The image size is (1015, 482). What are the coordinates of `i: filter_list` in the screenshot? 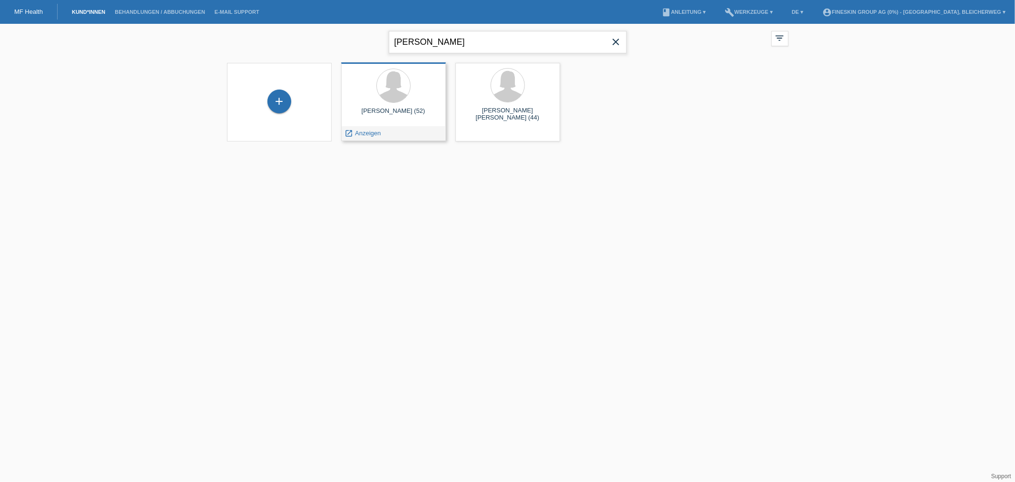 It's located at (780, 38).